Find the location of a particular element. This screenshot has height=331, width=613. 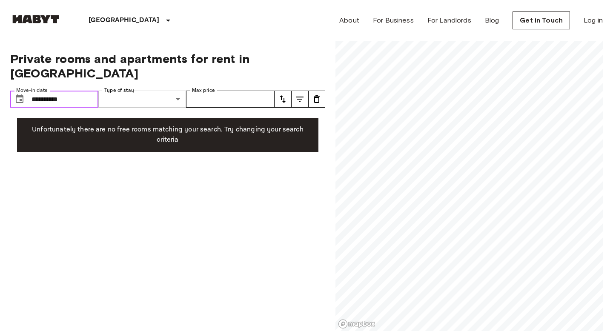

a: For Business is located at coordinates (393, 20).